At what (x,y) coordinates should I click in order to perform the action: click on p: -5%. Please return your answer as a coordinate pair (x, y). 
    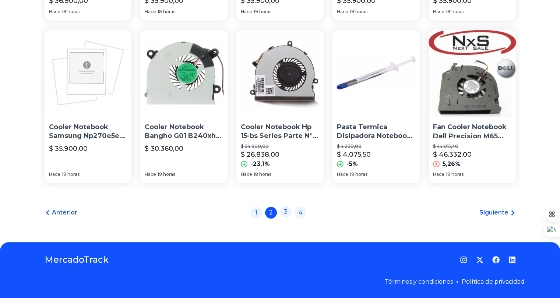
    Looking at the image, I should click on (352, 164).